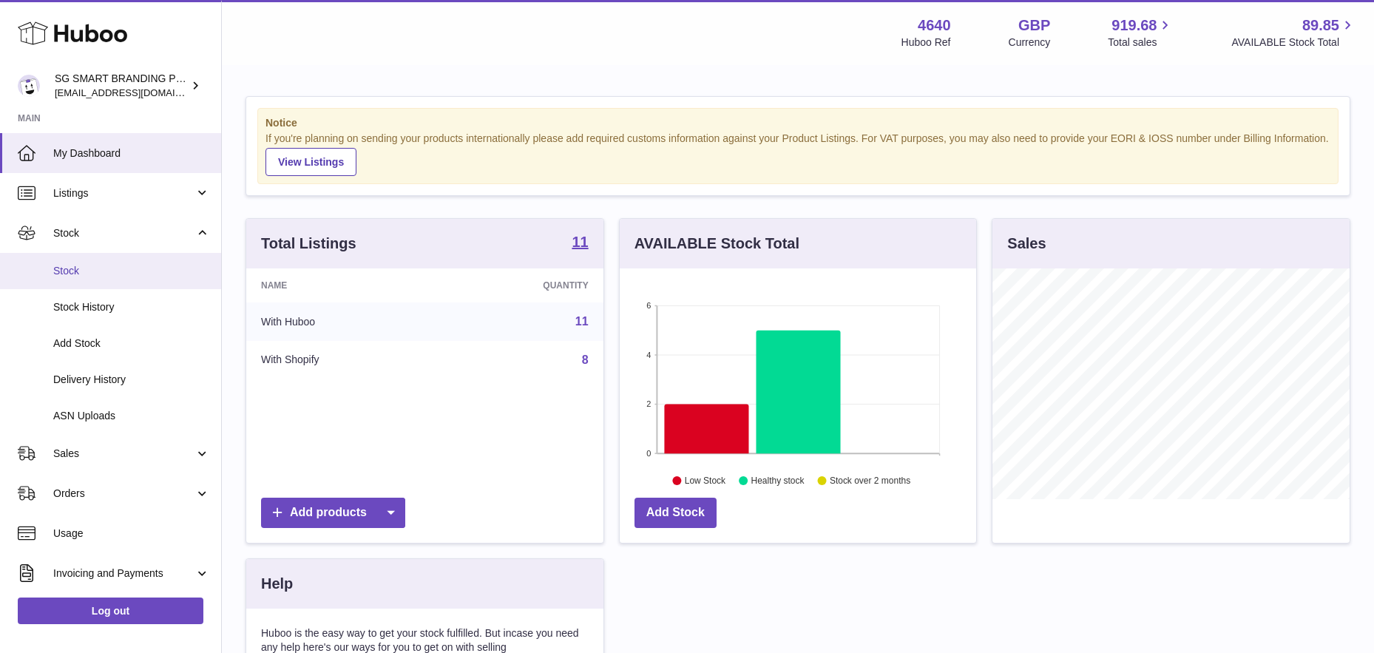 The width and height of the screenshot is (1374, 653). I want to click on span: Add Stock, so click(132, 343).